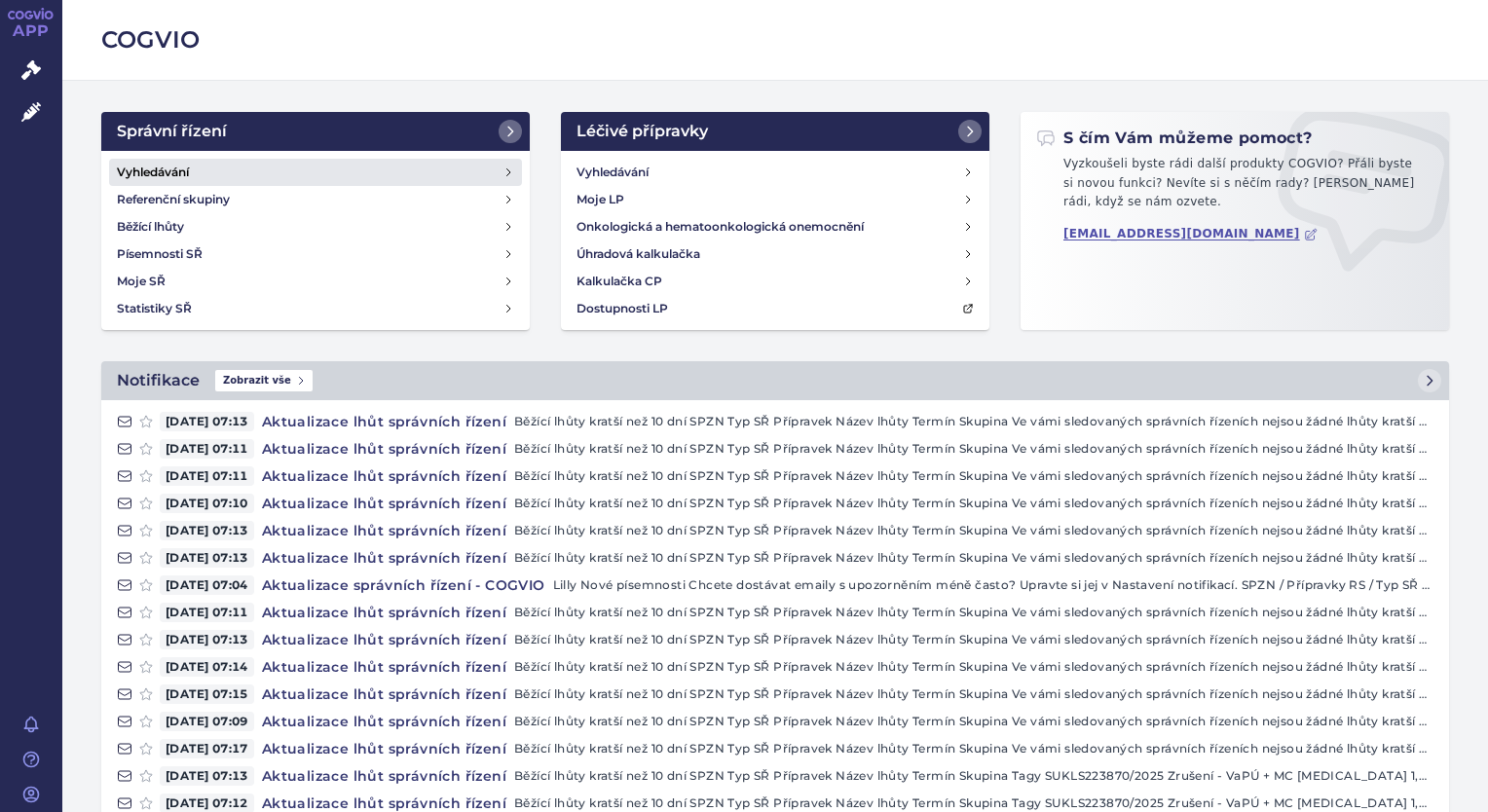 The height and width of the screenshot is (812, 1488). I want to click on h4: Statistiky SŘ, so click(154, 309).